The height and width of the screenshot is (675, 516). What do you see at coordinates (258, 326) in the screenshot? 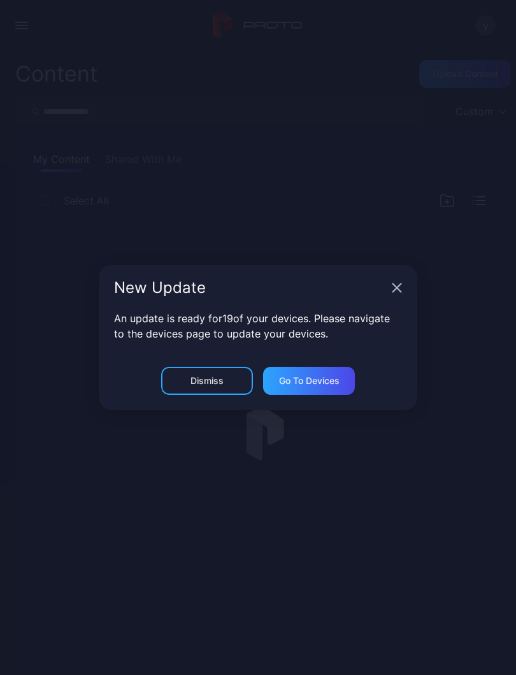
I see `p: An update is ready for 19 of your devices. Please navigate to the devices page to update your dev...` at bounding box center [258, 326].